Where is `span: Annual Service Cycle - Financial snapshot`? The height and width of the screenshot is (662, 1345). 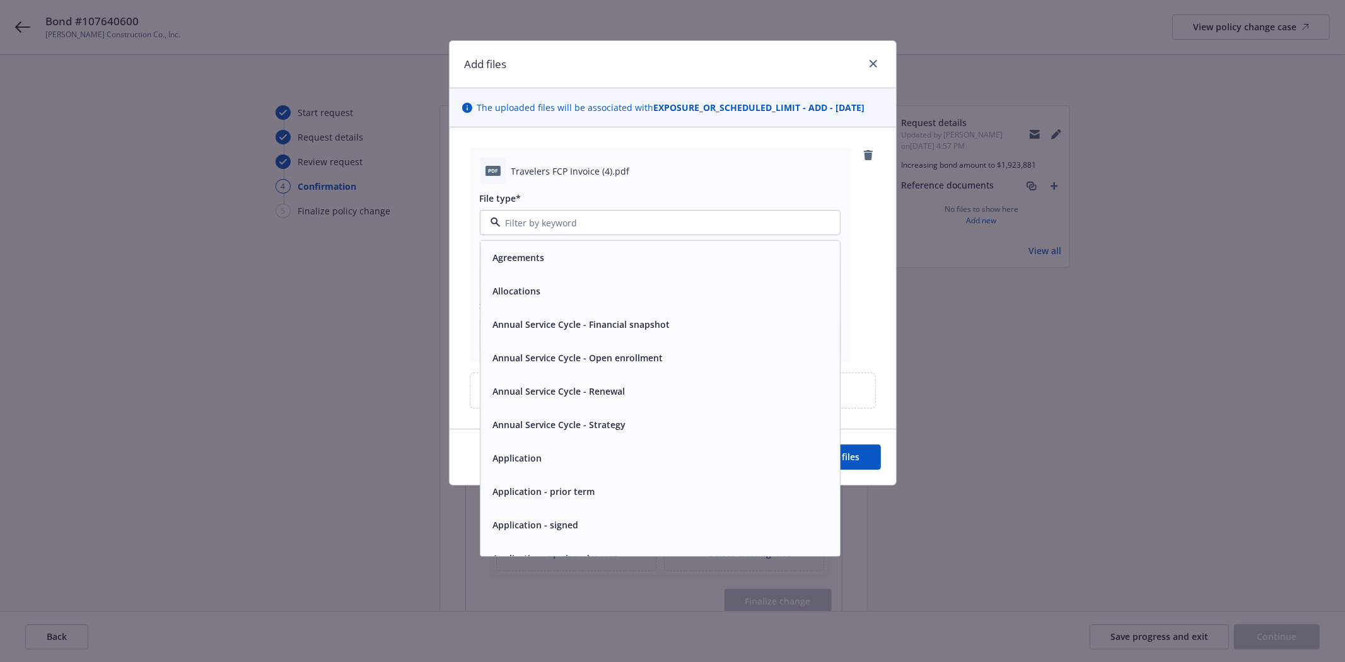
span: Annual Service Cycle - Financial snapshot is located at coordinates (581, 324).